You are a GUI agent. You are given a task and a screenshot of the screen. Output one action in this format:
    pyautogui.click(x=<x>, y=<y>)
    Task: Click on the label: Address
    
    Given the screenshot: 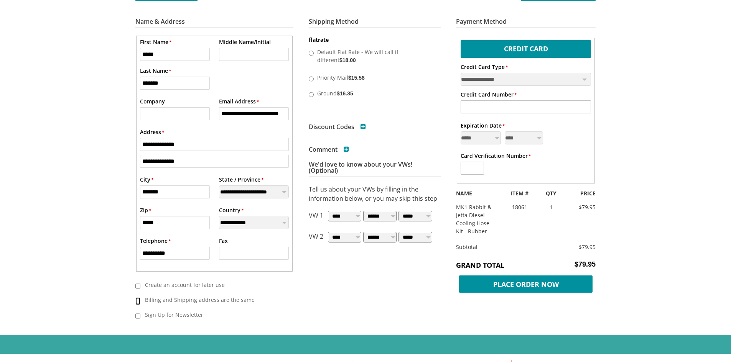 What is the action you would take?
    pyautogui.click(x=152, y=132)
    